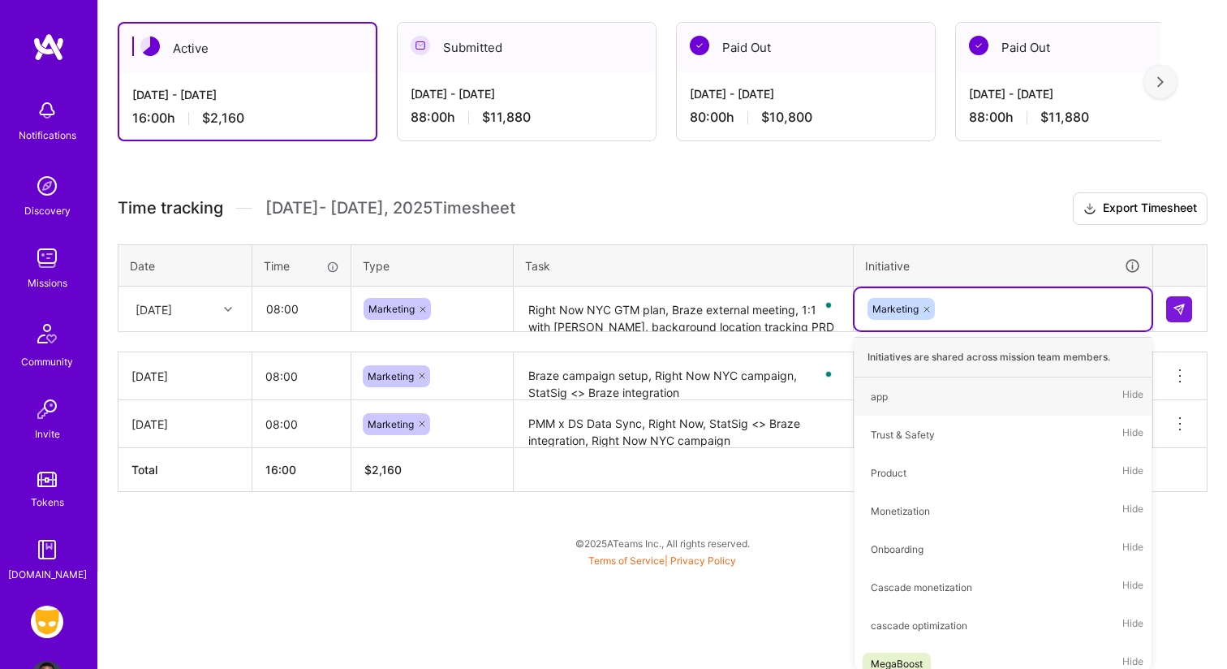  Describe the element at coordinates (150, 46) in the screenshot. I see `img: Active` at that location.